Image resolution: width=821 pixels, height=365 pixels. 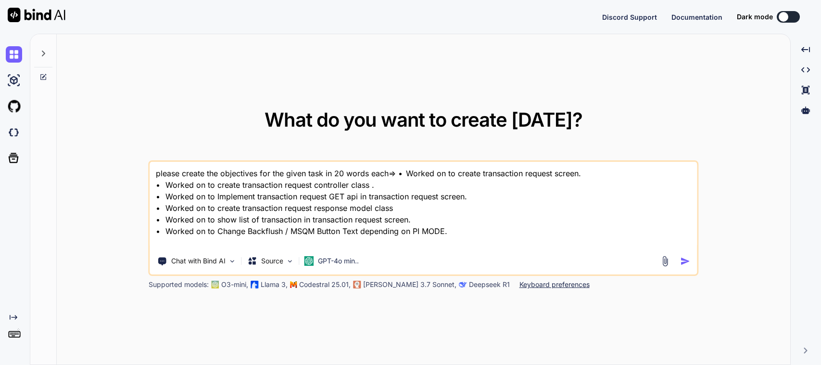 I want to click on p: O3-mini,, so click(x=235, y=284).